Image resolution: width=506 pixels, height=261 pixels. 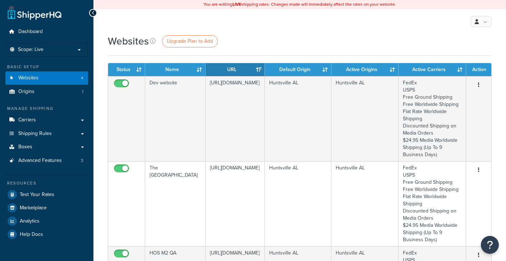 What do you see at coordinates (83, 92) in the screenshot?
I see `span: 1` at bounding box center [83, 92].